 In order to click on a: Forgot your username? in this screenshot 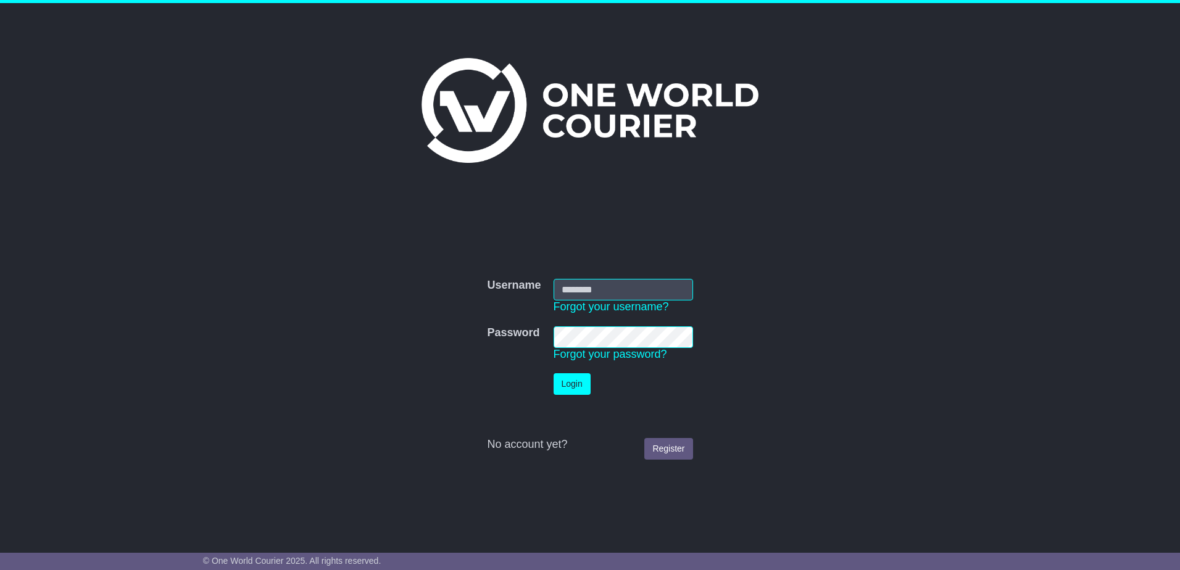, I will do `click(611, 307)`.